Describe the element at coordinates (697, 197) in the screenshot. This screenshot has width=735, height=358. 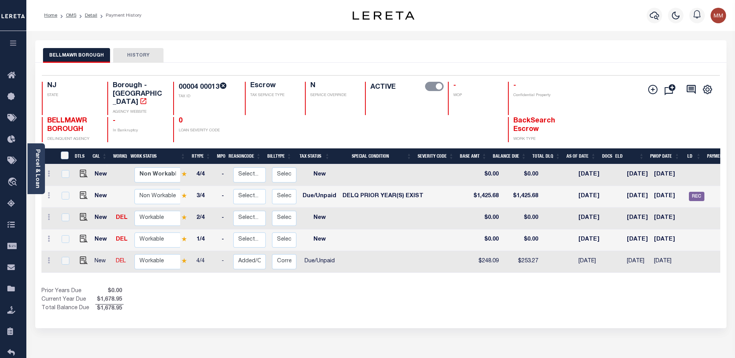
I see `a: REC` at that location.